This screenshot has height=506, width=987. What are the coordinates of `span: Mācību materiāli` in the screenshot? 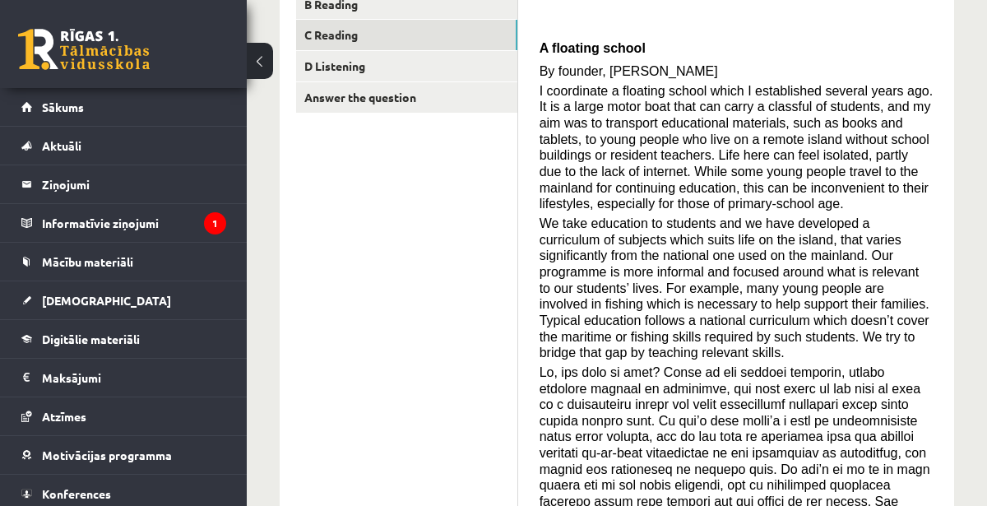 It's located at (87, 262).